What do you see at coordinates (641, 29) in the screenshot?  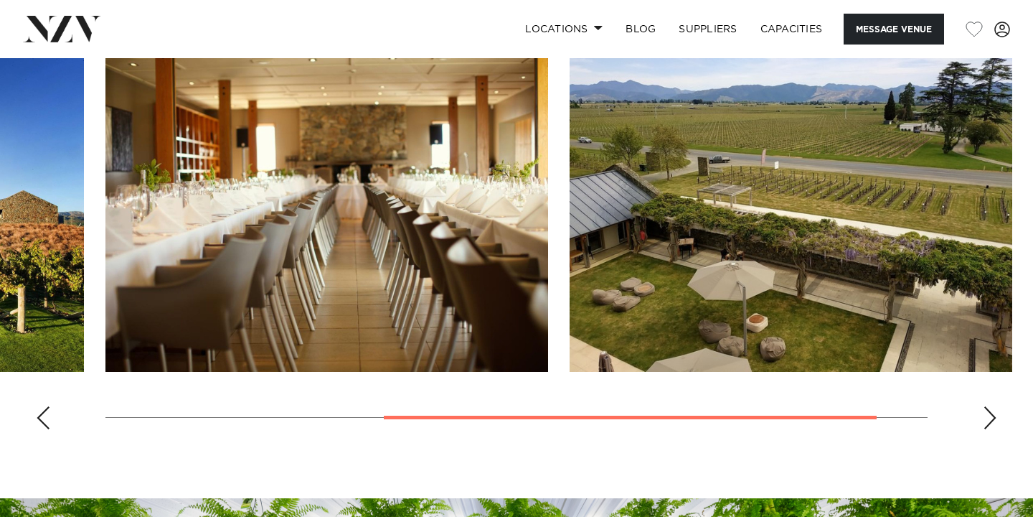 I see `a: BLOG` at bounding box center [641, 29].